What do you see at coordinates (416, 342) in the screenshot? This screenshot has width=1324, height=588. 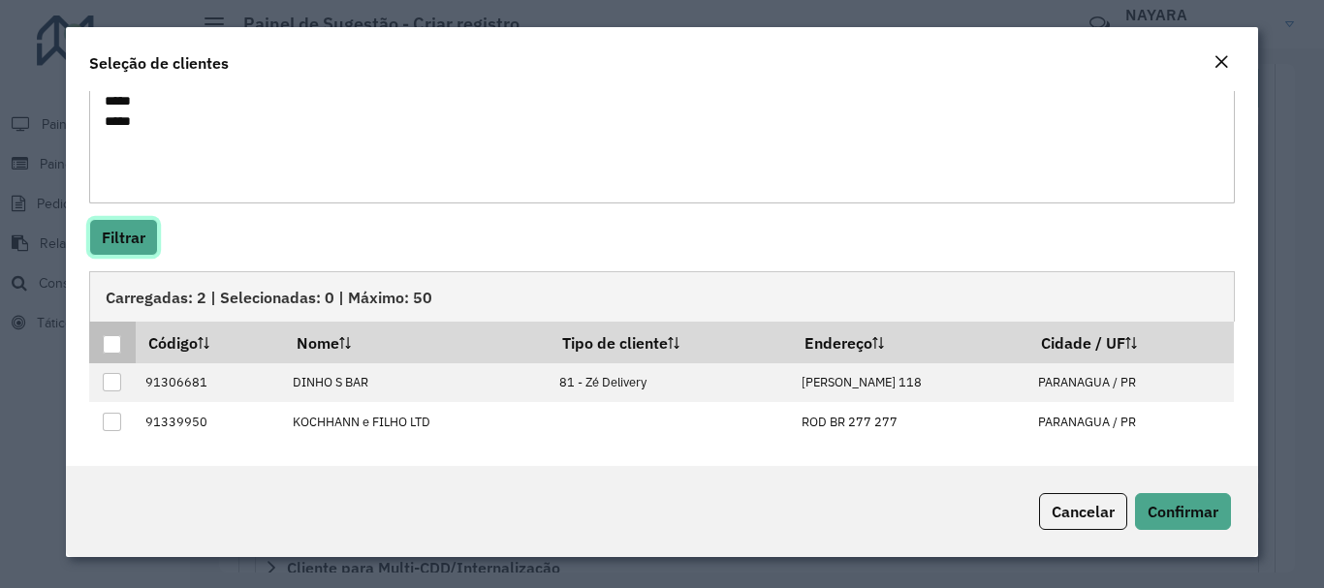 I see `th: Nome` at bounding box center [416, 342].